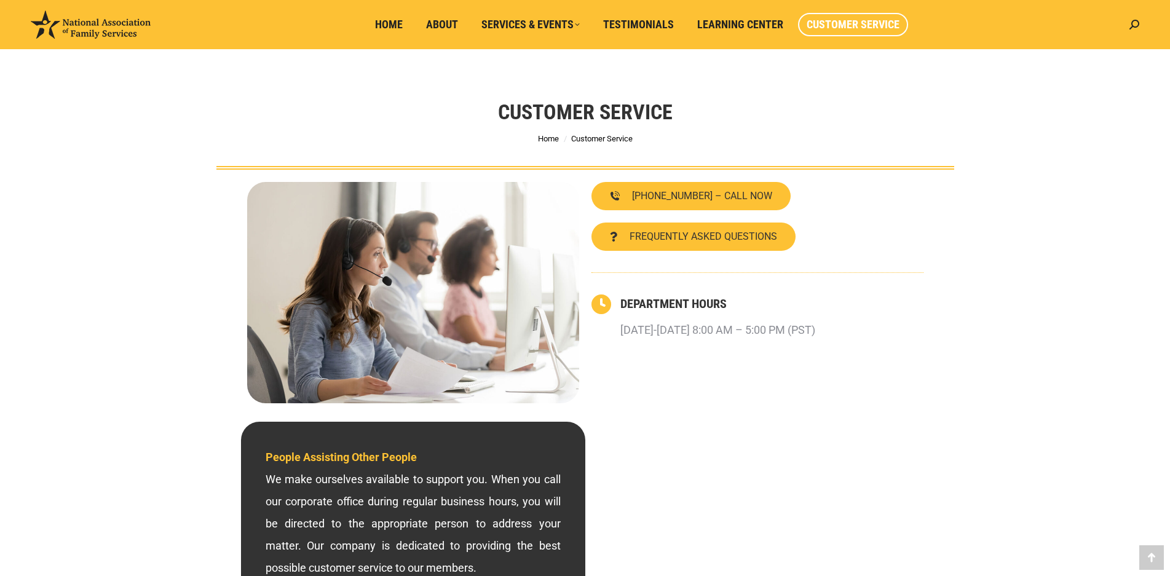 The image size is (1170, 576). What do you see at coordinates (413, 512) in the screenshot?
I see `span: We make ourselves available to support you. When you call our corporate office during regular bus...` at bounding box center [413, 512].